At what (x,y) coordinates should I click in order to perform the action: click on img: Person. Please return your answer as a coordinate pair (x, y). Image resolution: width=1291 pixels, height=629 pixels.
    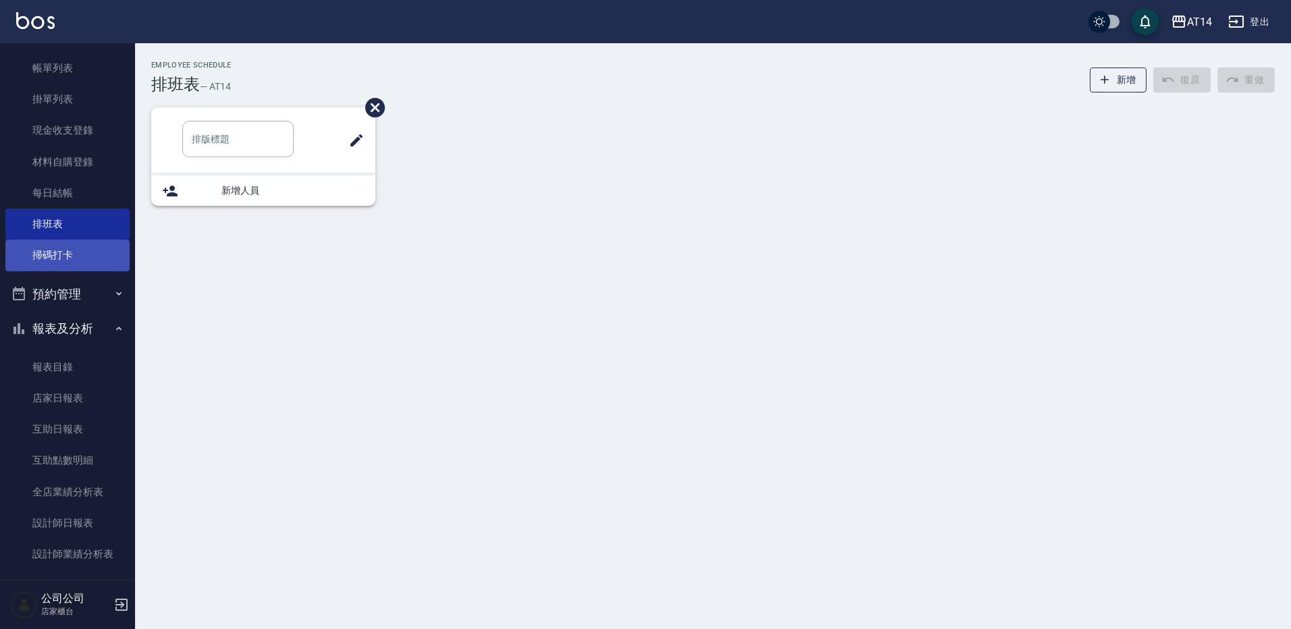
    Looking at the image, I should click on (24, 605).